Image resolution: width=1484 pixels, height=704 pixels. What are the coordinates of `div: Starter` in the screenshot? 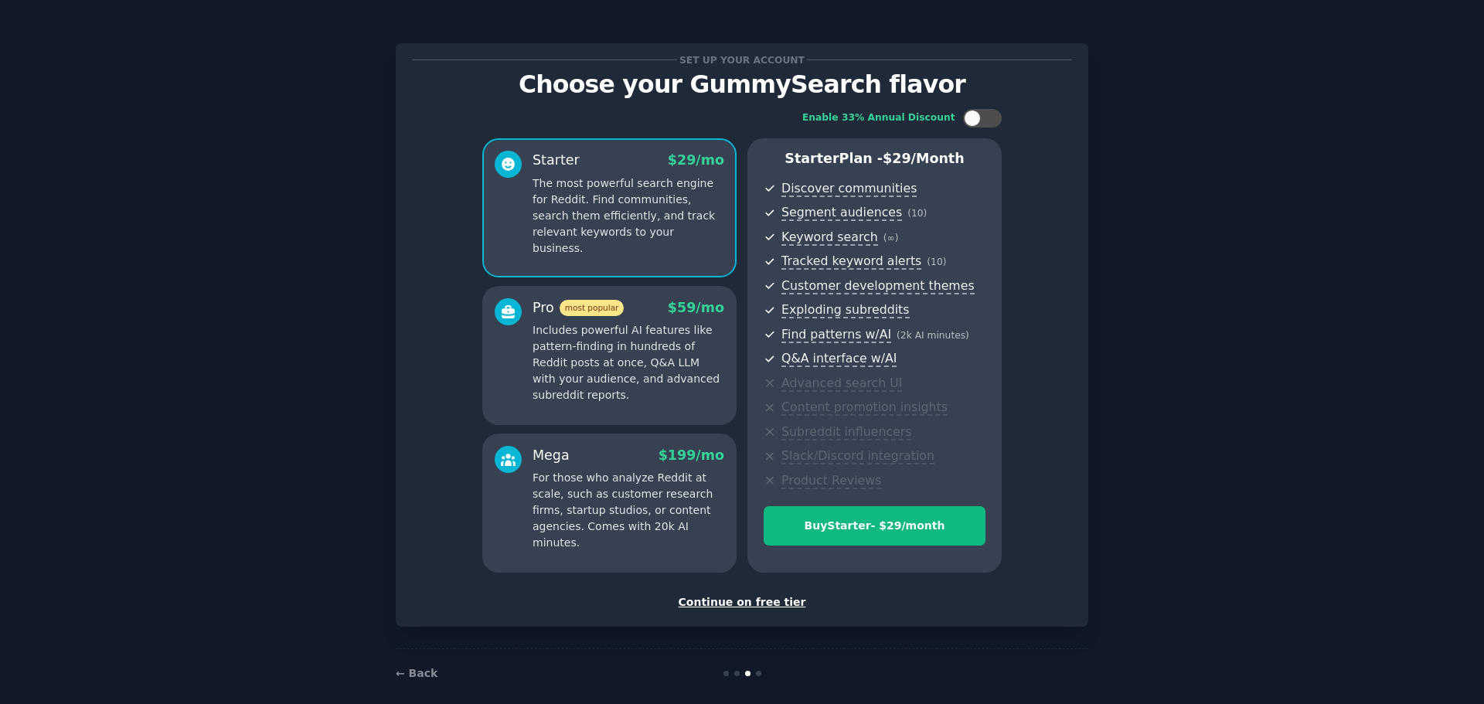 It's located at (556, 160).